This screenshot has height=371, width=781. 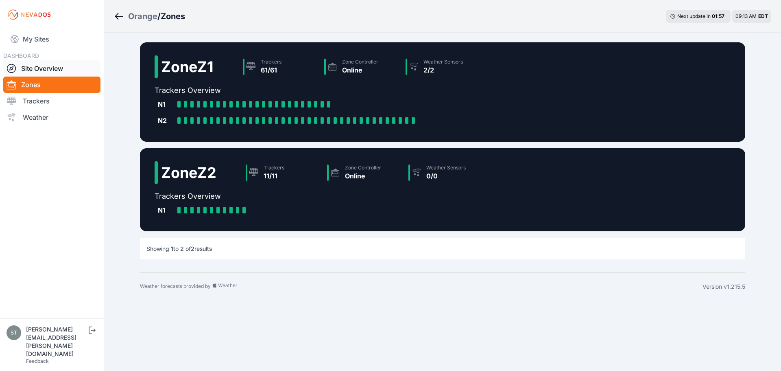 I want to click on a: Weather, so click(x=52, y=117).